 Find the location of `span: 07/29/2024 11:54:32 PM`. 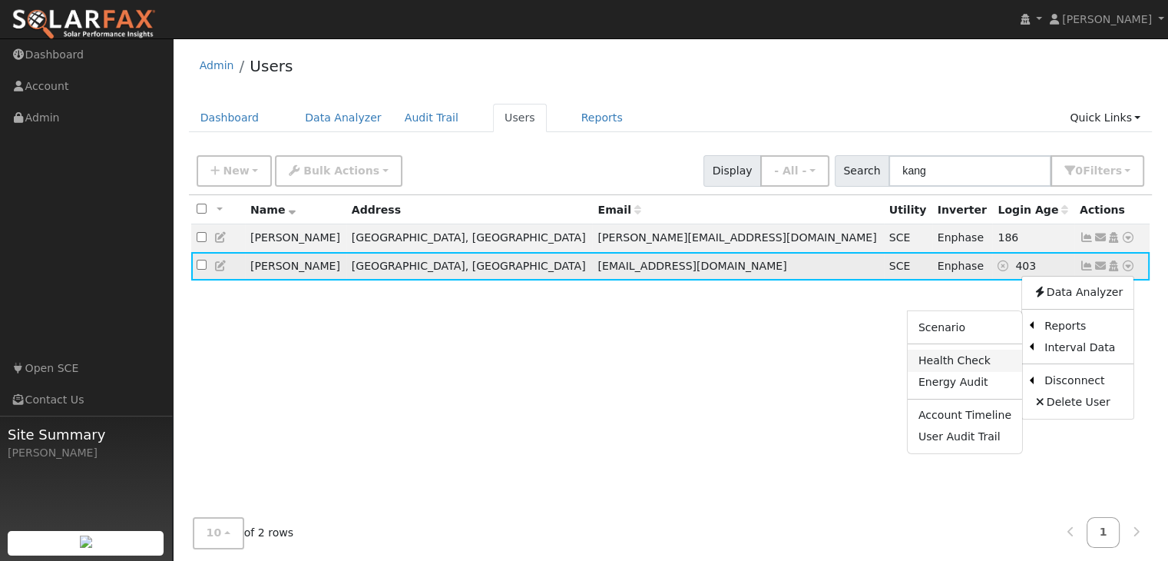

span: 07/29/2024 11:54:32 PM is located at coordinates (1025, 266).